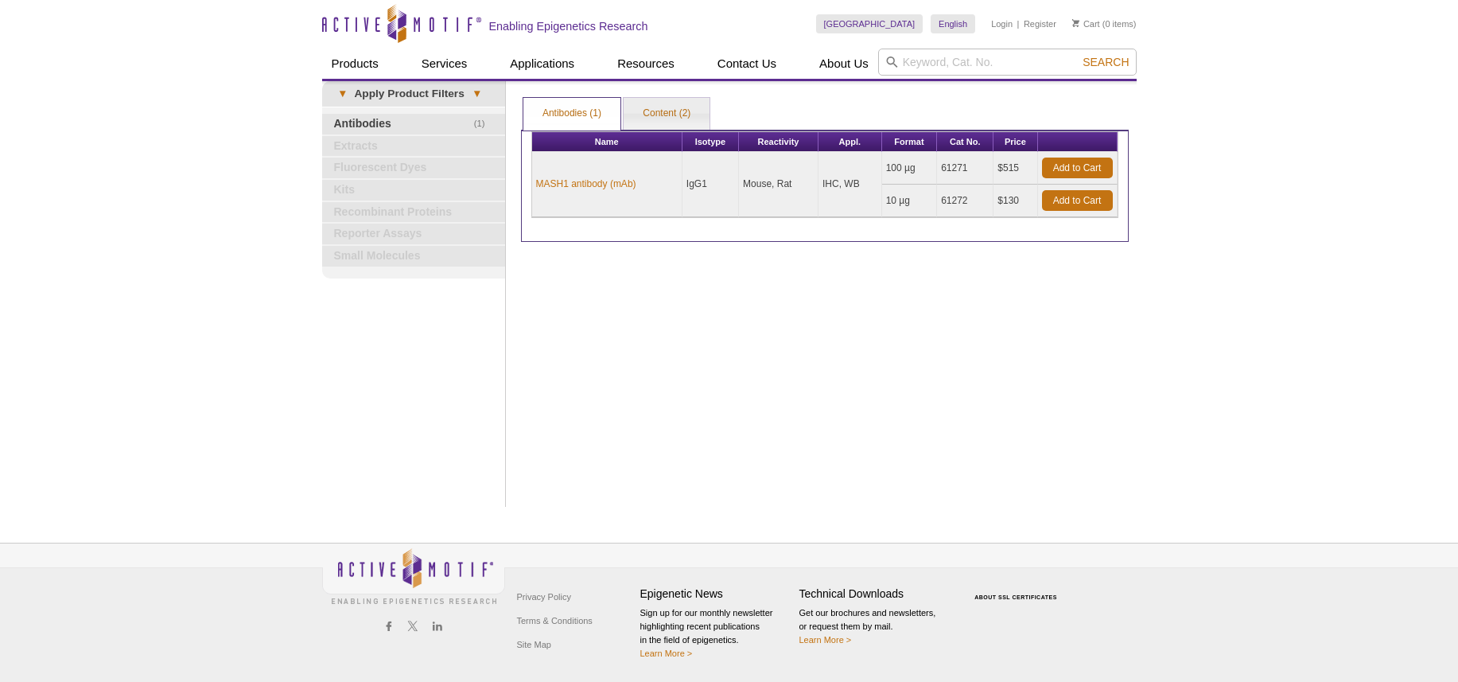 The height and width of the screenshot is (682, 1458). Describe the element at coordinates (1015, 142) in the screenshot. I see `th: Price` at that location.